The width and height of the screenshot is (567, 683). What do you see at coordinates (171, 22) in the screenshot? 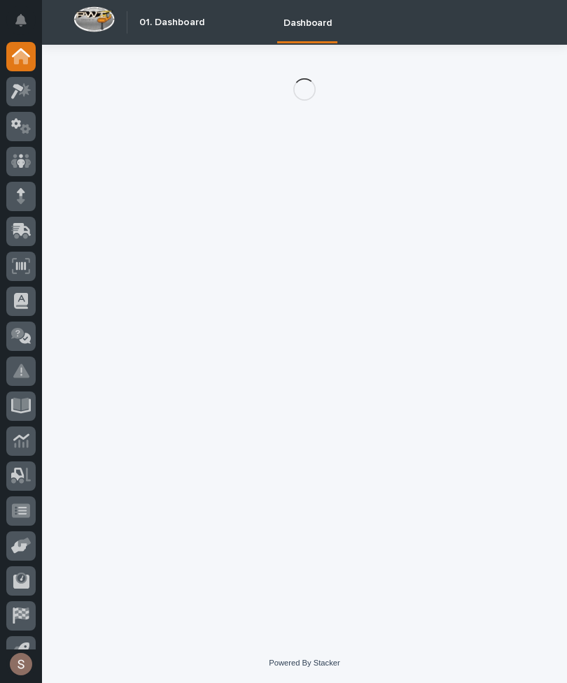
I see `h2: 01. Dashboard` at bounding box center [171, 22].